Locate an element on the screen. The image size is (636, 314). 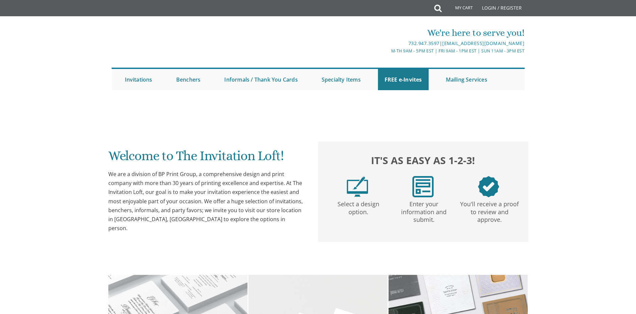
a: 732.947.3597 is located at coordinates (424, 43).